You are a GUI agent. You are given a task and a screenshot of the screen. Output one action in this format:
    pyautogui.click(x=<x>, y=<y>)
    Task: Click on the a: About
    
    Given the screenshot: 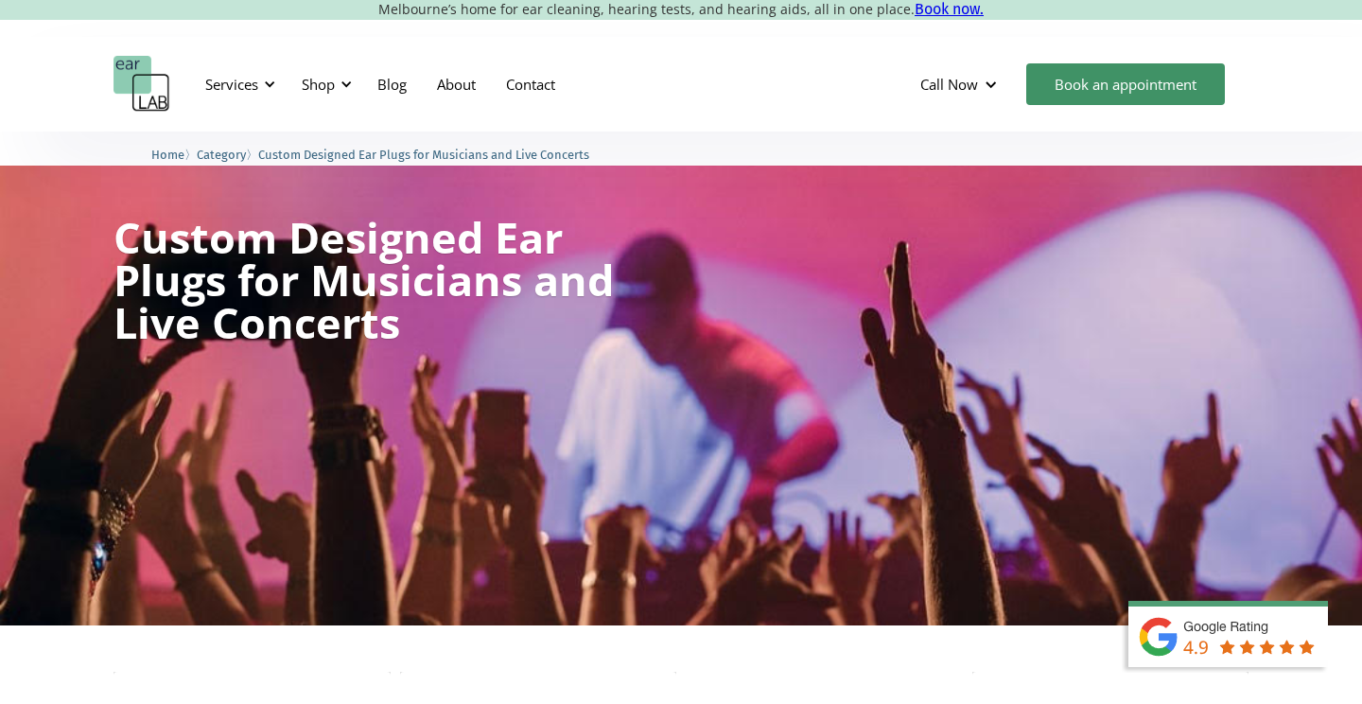 What is the action you would take?
    pyautogui.click(x=456, y=84)
    